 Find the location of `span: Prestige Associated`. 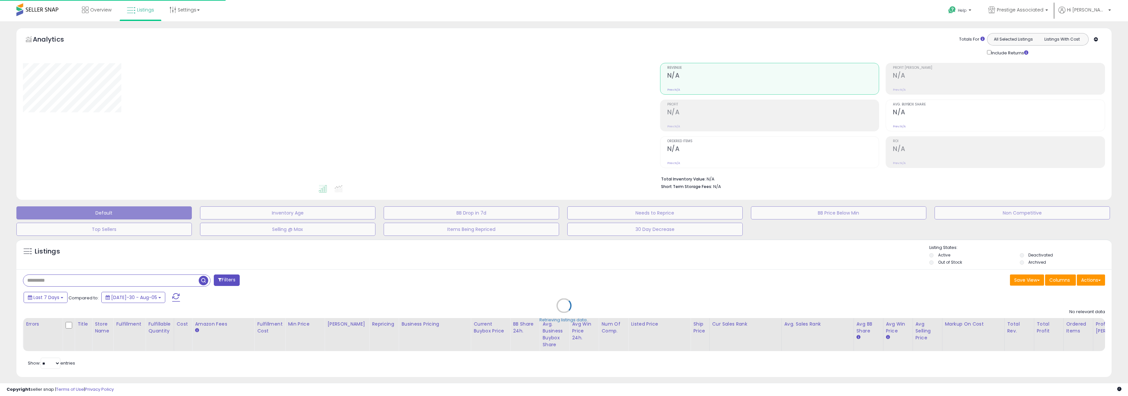

span: Prestige Associated is located at coordinates (1020, 10).